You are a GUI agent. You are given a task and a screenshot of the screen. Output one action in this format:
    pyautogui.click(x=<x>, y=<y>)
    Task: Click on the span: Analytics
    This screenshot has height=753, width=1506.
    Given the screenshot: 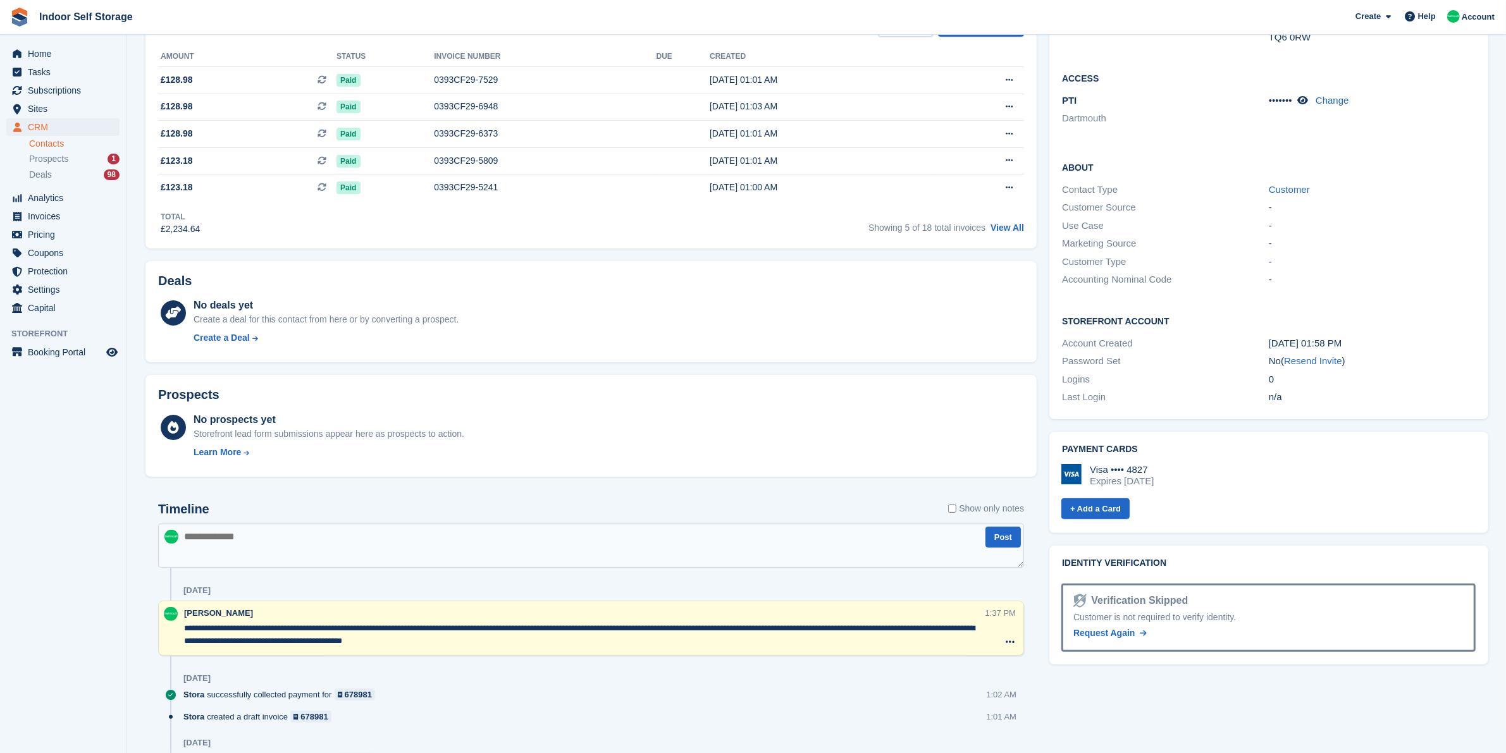 What is the action you would take?
    pyautogui.click(x=66, y=198)
    